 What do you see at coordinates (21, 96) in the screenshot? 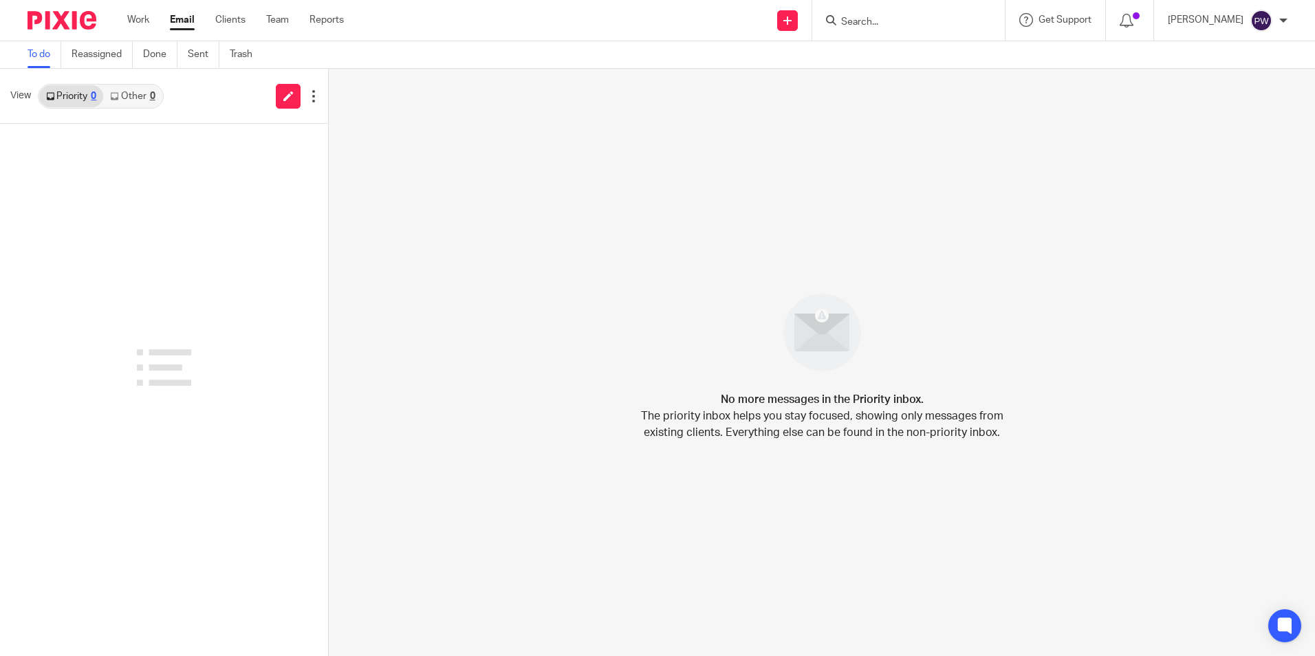
I see `span: View` at bounding box center [21, 96].